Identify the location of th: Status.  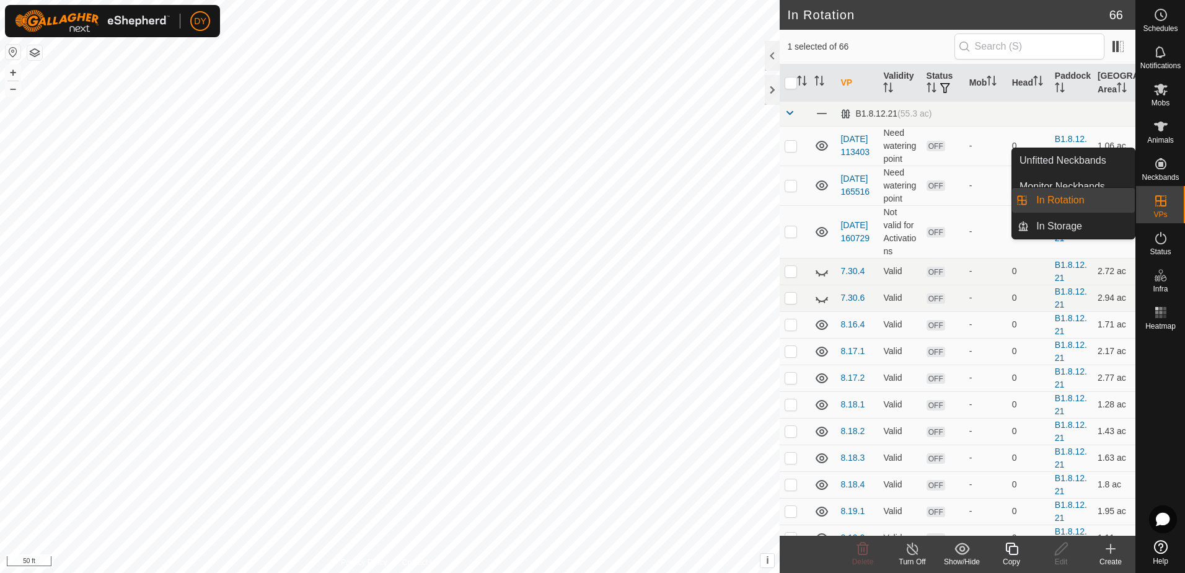
(943, 83).